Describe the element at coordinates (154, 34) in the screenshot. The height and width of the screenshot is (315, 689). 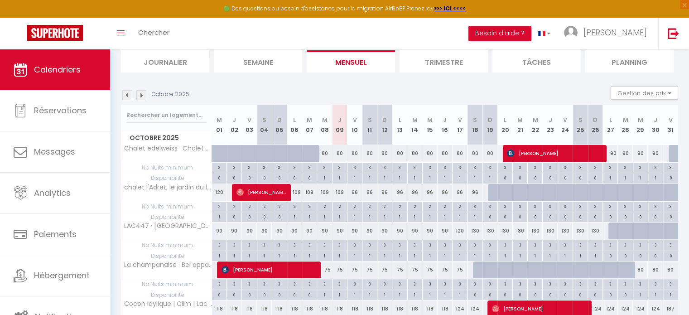
I see `a: Chercher` at that location.